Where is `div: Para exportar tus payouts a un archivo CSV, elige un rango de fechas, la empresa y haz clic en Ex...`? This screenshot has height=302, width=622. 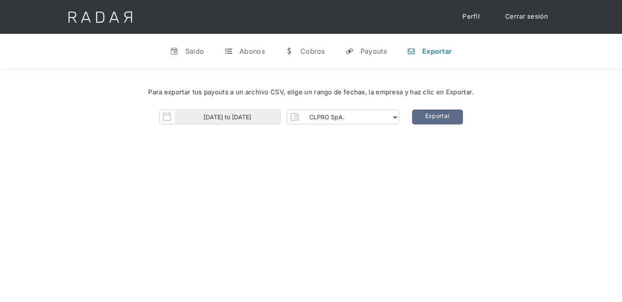
div: Para exportar tus payouts a un archivo CSV, elige un rango de fechas, la empresa y haz clic en Ex... is located at coordinates (311, 92).